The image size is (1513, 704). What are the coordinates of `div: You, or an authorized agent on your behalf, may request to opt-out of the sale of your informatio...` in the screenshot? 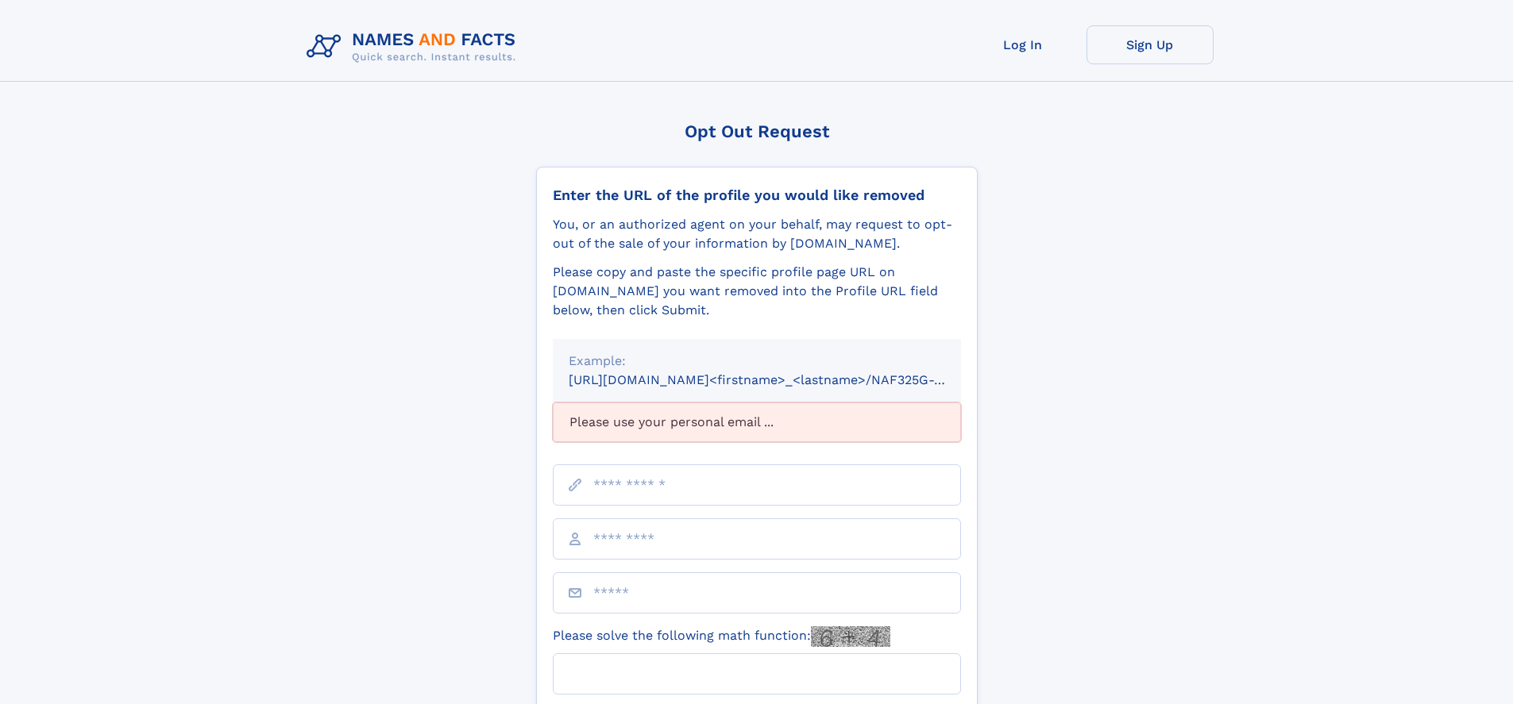 It's located at (757, 234).